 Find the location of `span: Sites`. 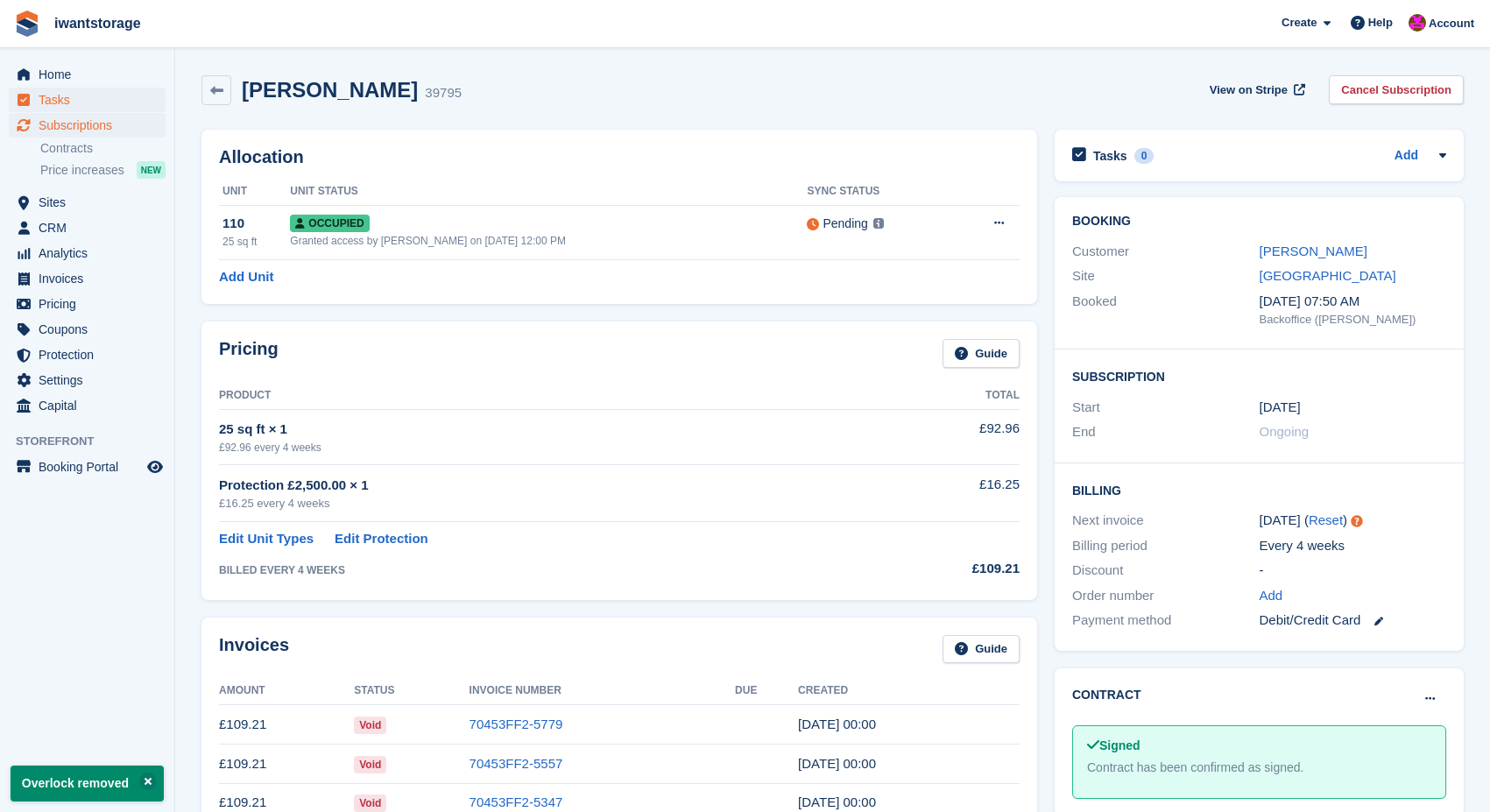

span: Sites is located at coordinates (91, 202).